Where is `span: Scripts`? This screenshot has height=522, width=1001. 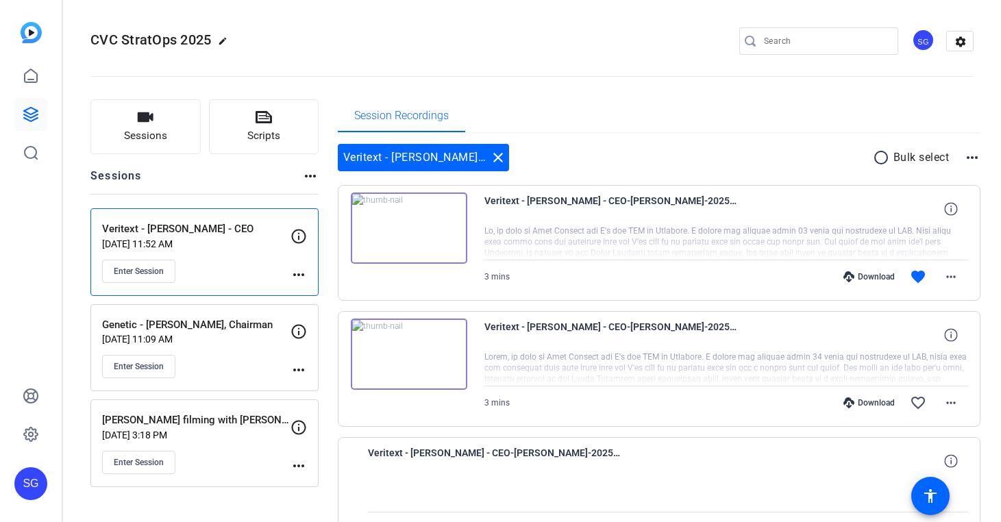
span: Scripts is located at coordinates (264, 136).